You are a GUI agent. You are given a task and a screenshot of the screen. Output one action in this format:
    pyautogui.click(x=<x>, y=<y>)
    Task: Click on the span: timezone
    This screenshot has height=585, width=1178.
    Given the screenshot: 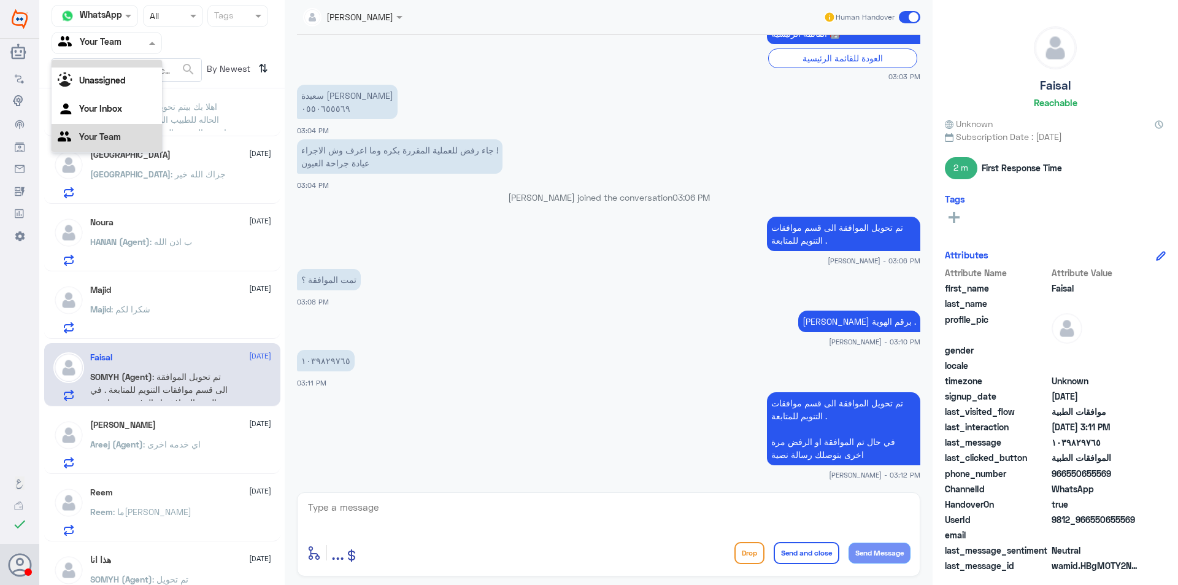 What is the action you would take?
    pyautogui.click(x=997, y=380)
    